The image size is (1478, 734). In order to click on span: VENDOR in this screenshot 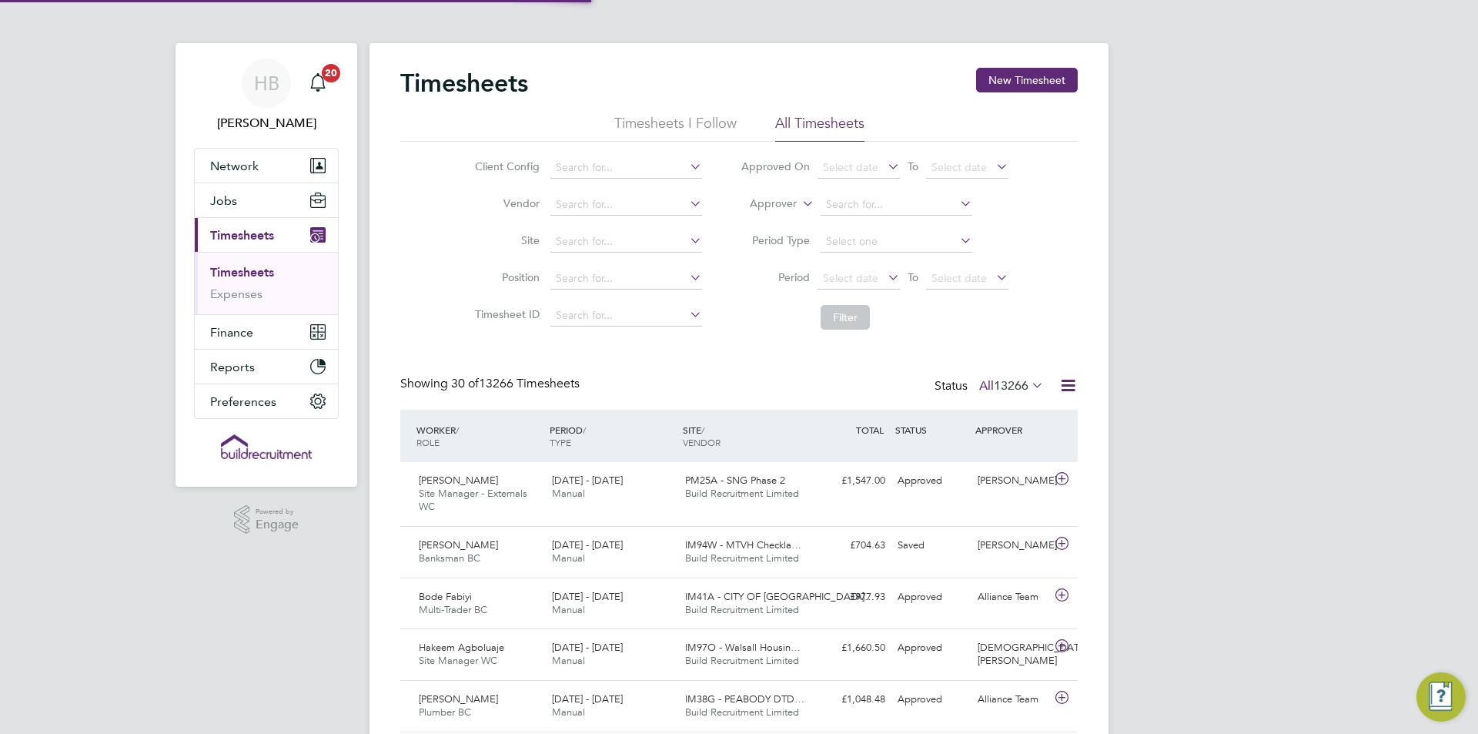, I will do `click(701, 442)`.